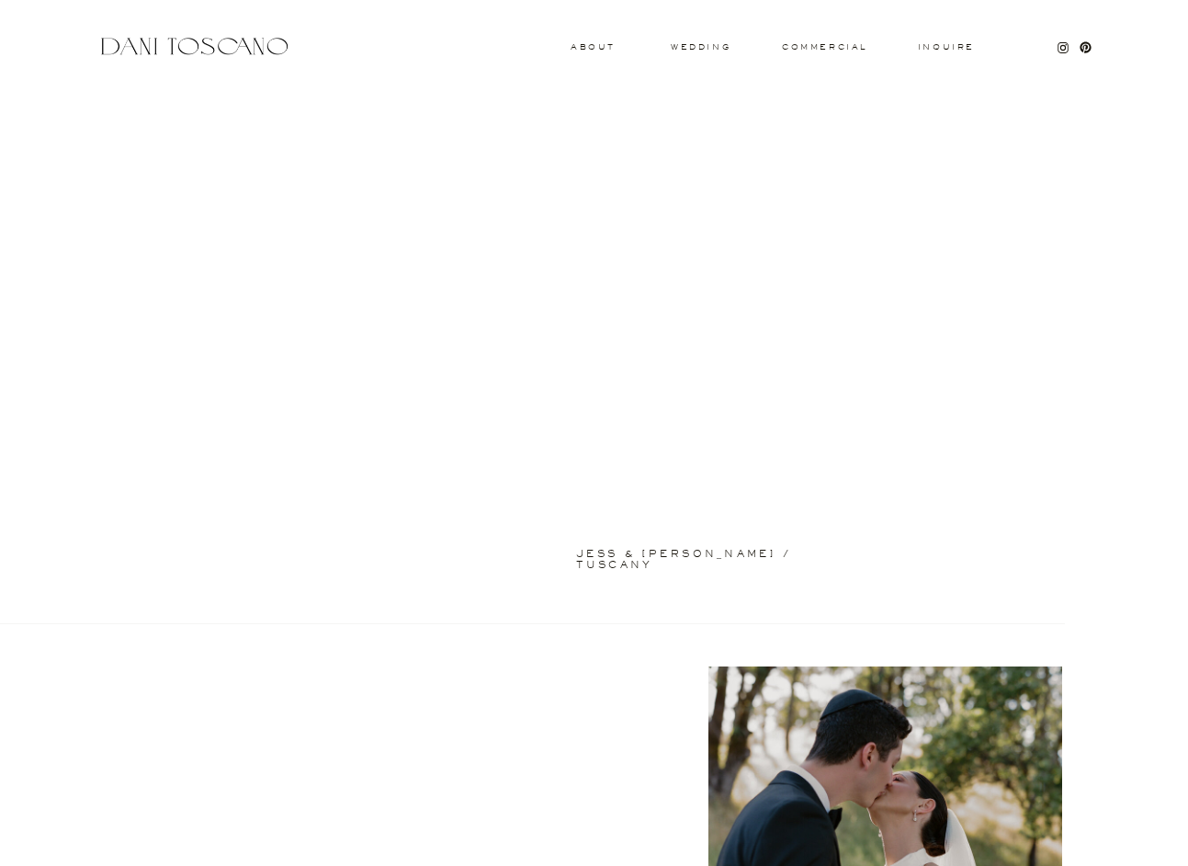 The height and width of the screenshot is (866, 1188). Describe the element at coordinates (947, 48) in the screenshot. I see `h3: Inquire` at that location.